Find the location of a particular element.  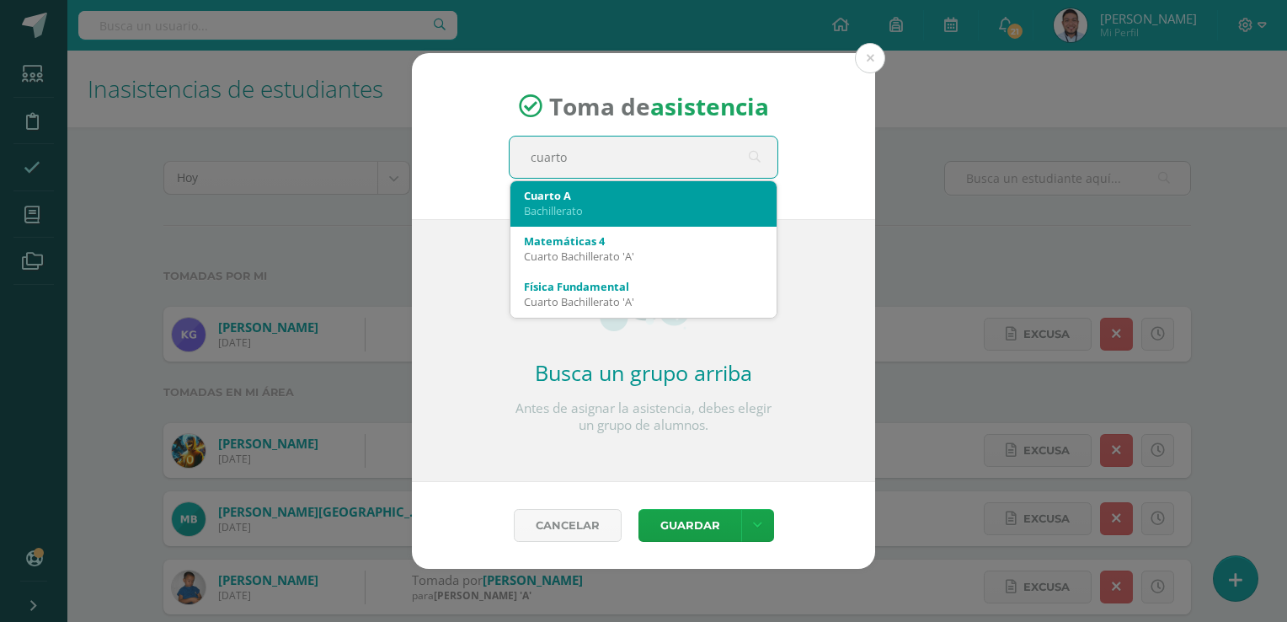

div: Cuarto A is located at coordinates (644, 195).